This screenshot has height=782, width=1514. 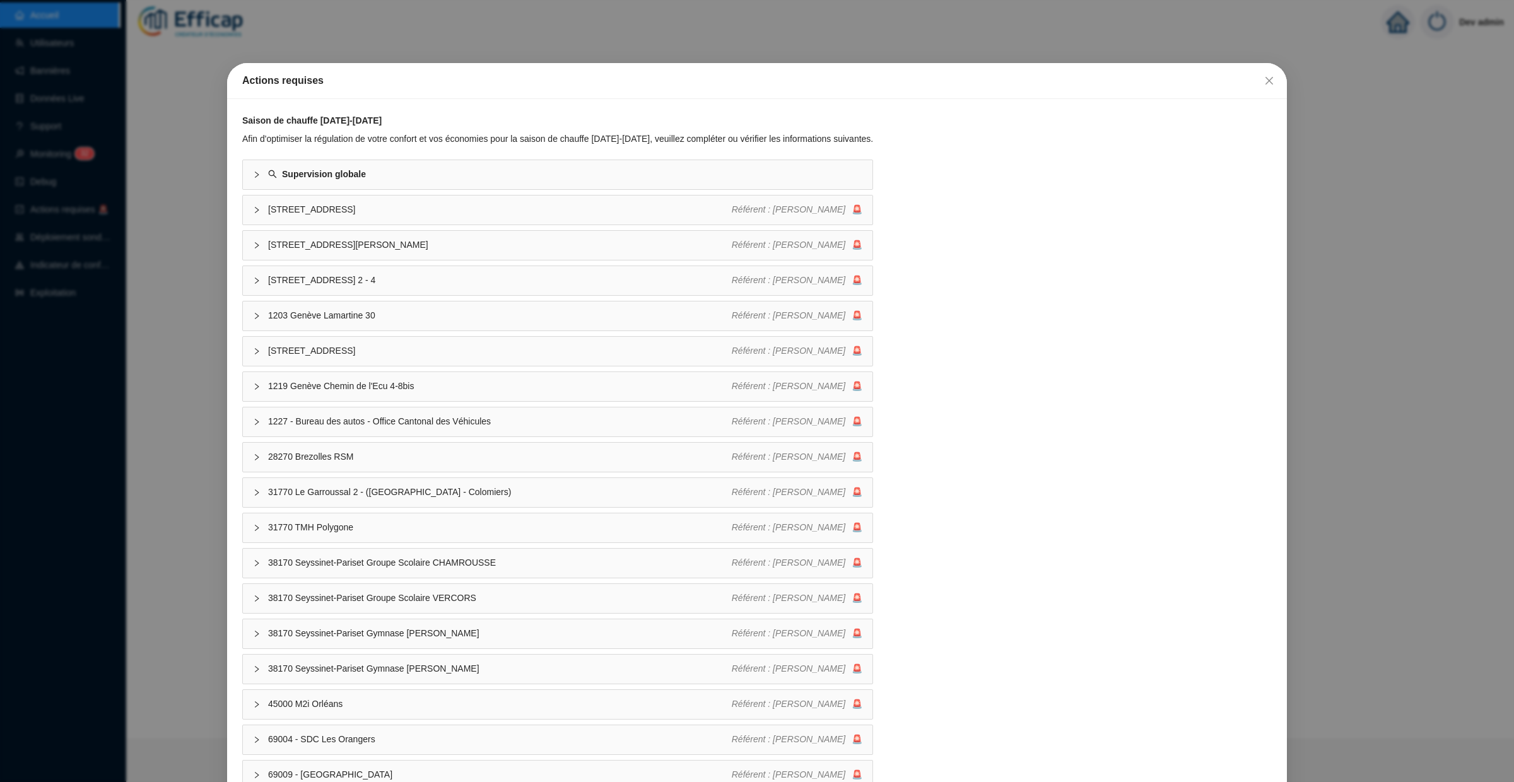 I want to click on span: close, so click(x=1269, y=81).